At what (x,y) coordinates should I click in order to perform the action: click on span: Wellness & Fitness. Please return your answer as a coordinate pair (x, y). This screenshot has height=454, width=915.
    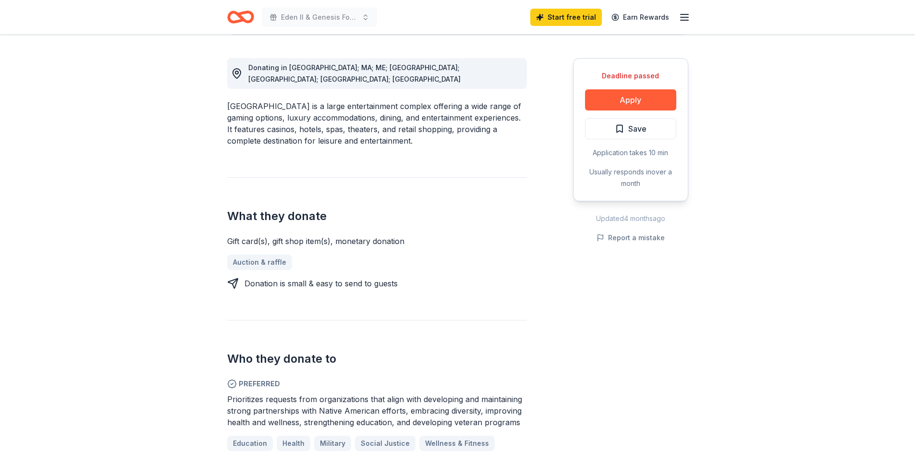
    Looking at the image, I should click on (457, 444).